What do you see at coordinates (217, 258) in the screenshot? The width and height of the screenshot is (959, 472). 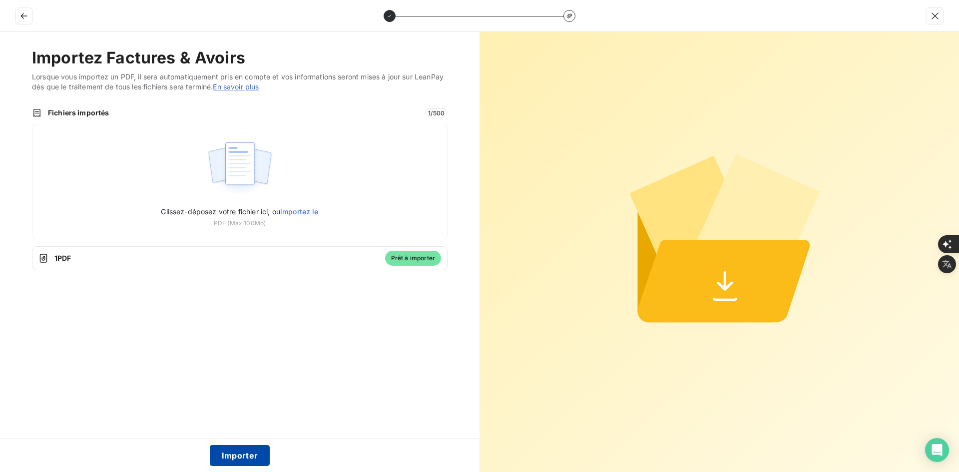 I see `span: 1 PDF` at bounding box center [217, 258].